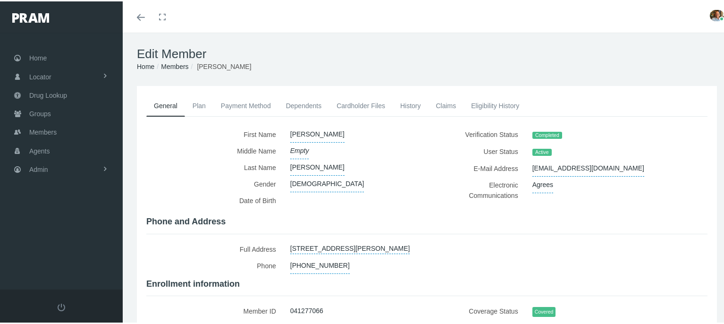  Describe the element at coordinates (300, 149) in the screenshot. I see `span: Empty` at that location.